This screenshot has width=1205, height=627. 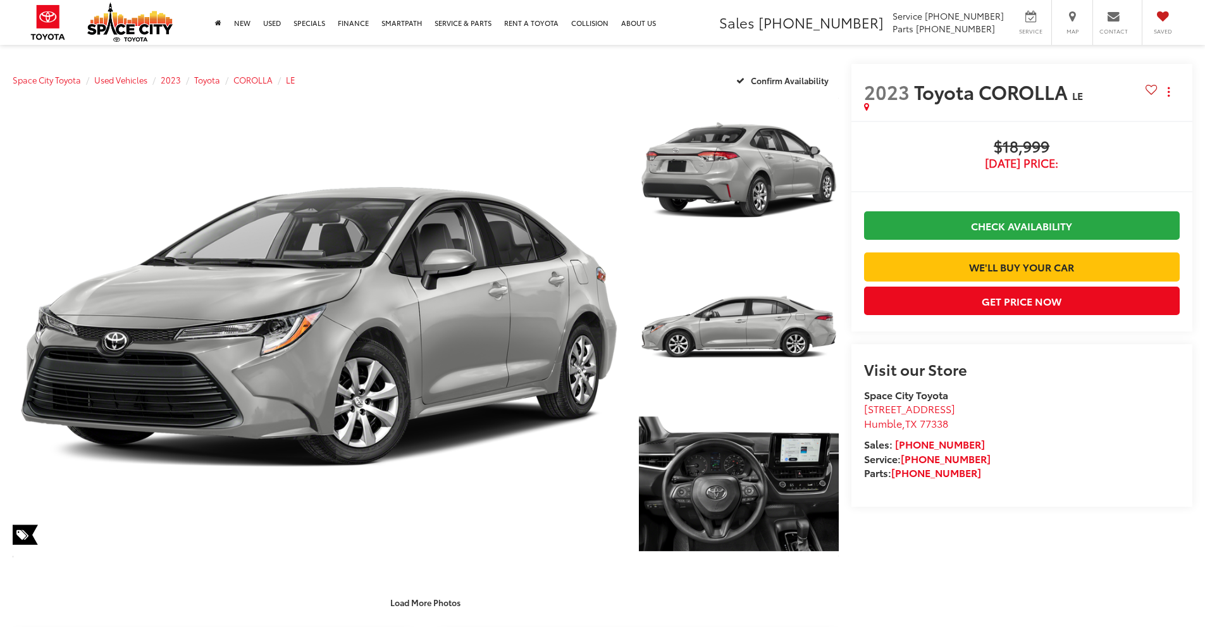 What do you see at coordinates (784, 80) in the screenshot?
I see `button: Confirm Availability` at bounding box center [784, 80].